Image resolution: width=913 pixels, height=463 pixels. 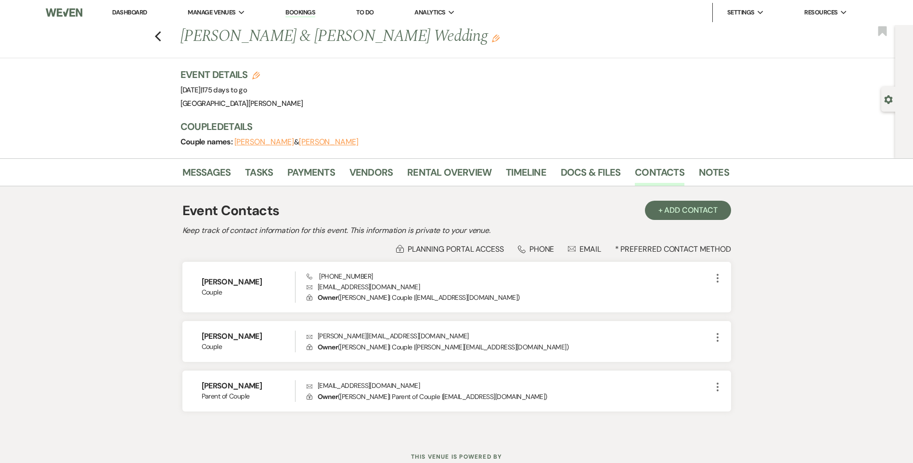 What do you see at coordinates (450, 249) in the screenshot?
I see `div: Planning Portal Access` at bounding box center [450, 249].